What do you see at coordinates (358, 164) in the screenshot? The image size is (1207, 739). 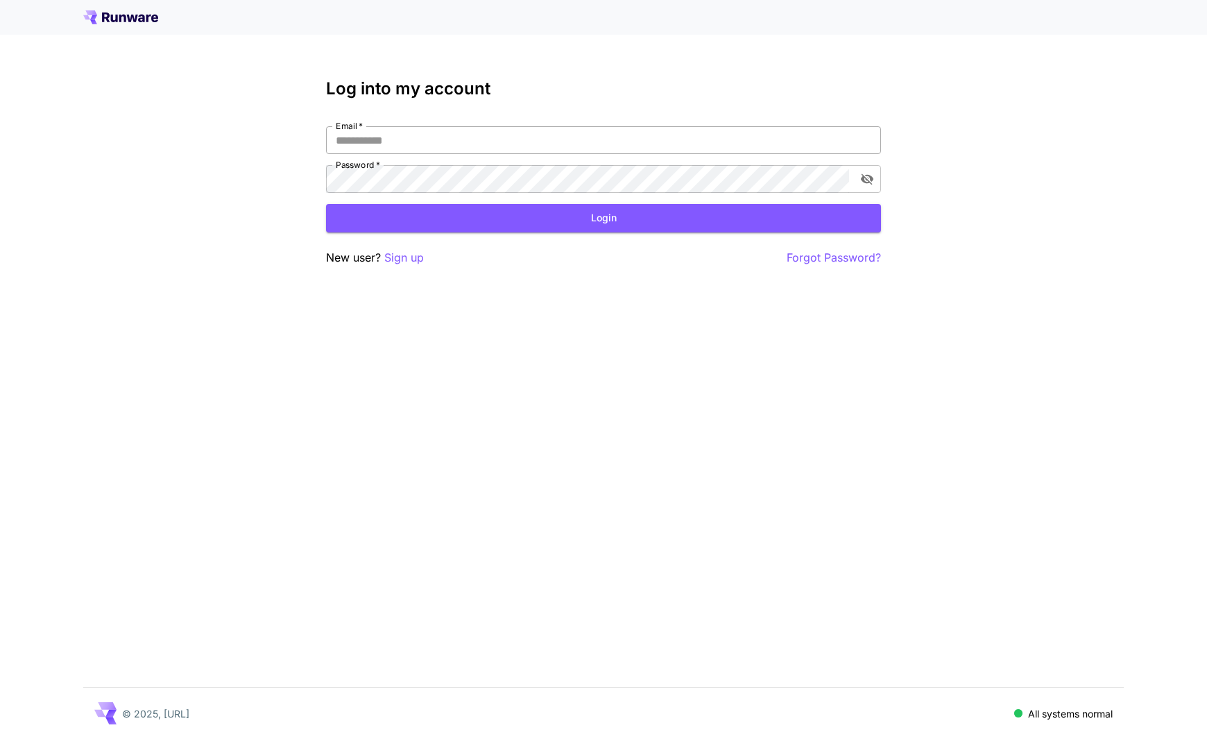 I see `label: Password` at bounding box center [358, 164].